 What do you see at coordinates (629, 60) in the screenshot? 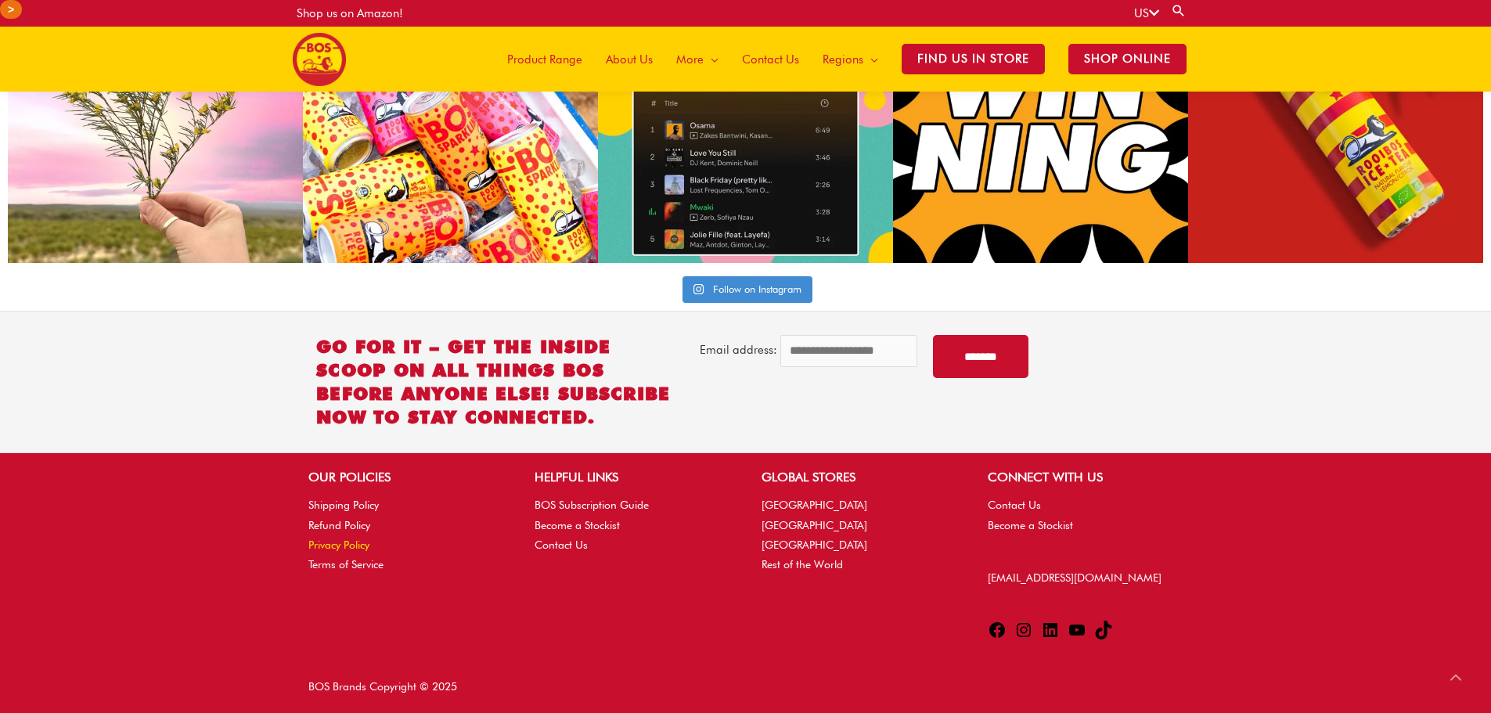
I see `span: About Us` at bounding box center [629, 60].